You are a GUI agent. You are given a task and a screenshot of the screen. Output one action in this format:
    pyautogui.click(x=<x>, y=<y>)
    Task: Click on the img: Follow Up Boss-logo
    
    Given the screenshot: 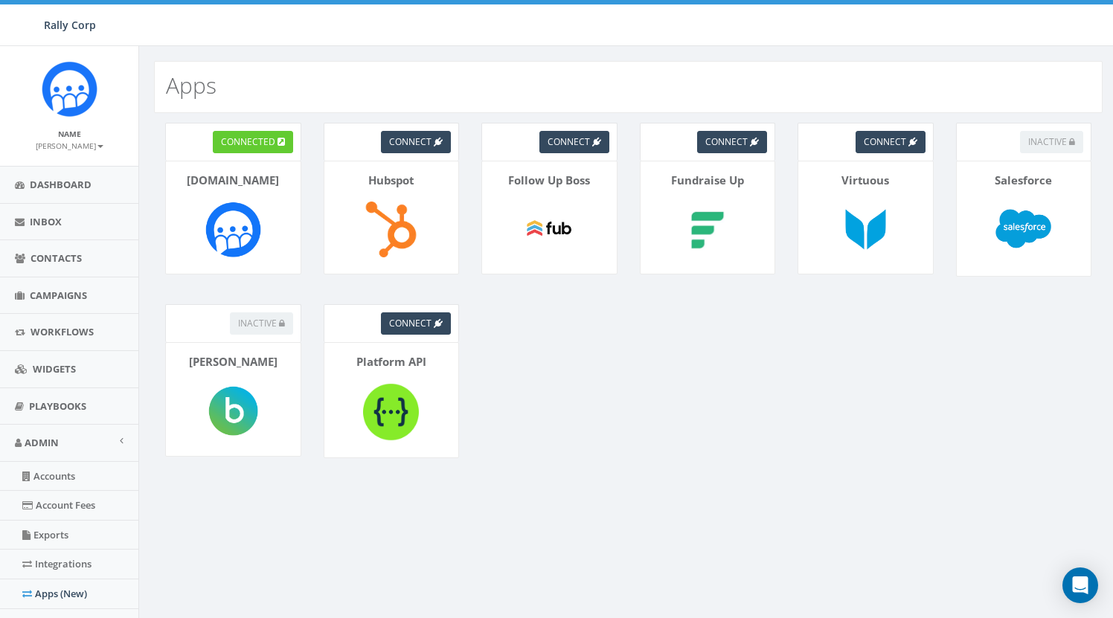 What is the action you would take?
    pyautogui.click(x=549, y=229)
    